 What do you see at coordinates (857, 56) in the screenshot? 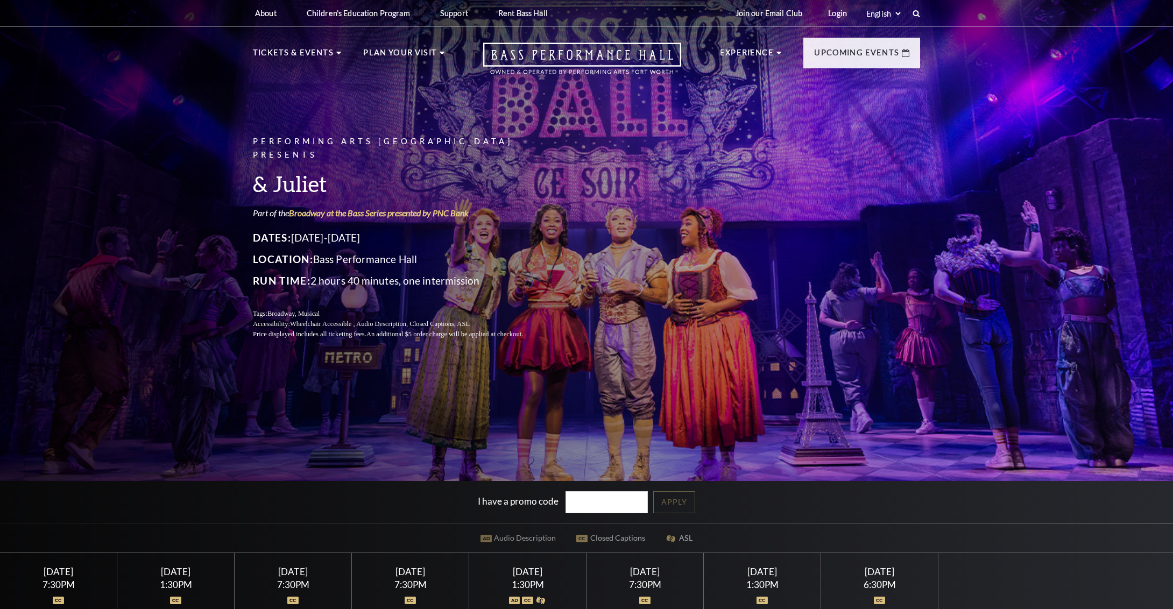
I see `p: Upcoming Events` at bounding box center [857, 56].